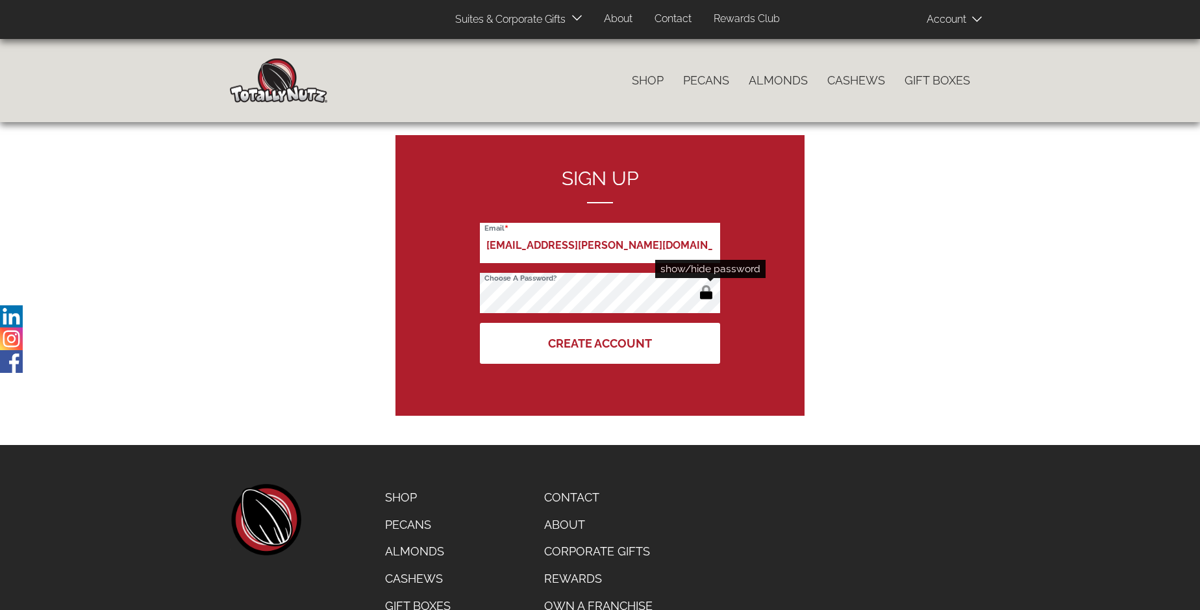  I want to click on a: Rewards, so click(598, 579).